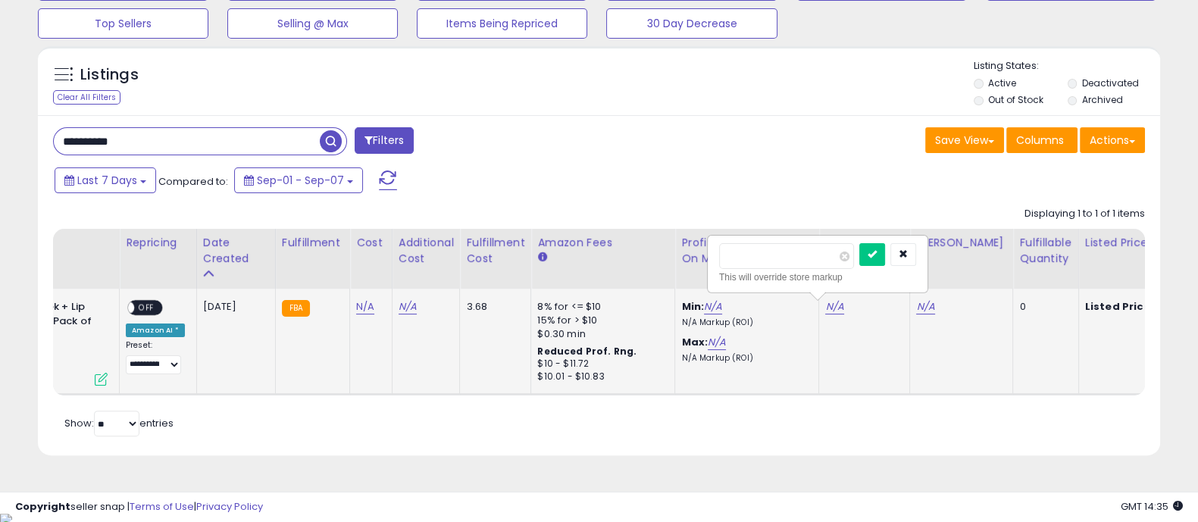  I want to click on button: Last 7 Days, so click(105, 180).